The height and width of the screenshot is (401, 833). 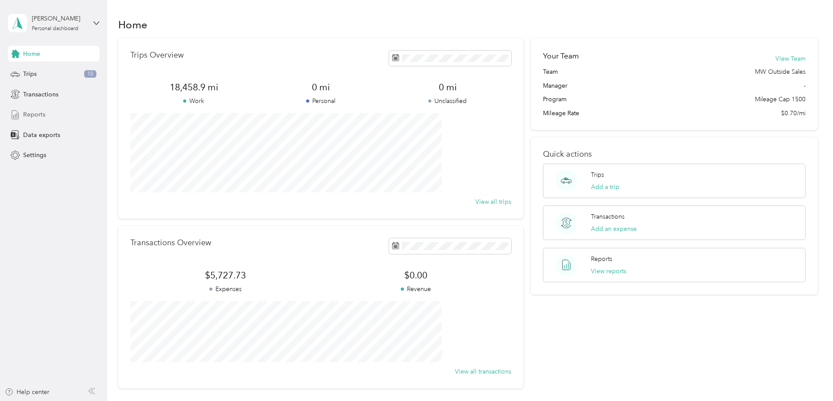 I want to click on span: Settings, so click(x=34, y=155).